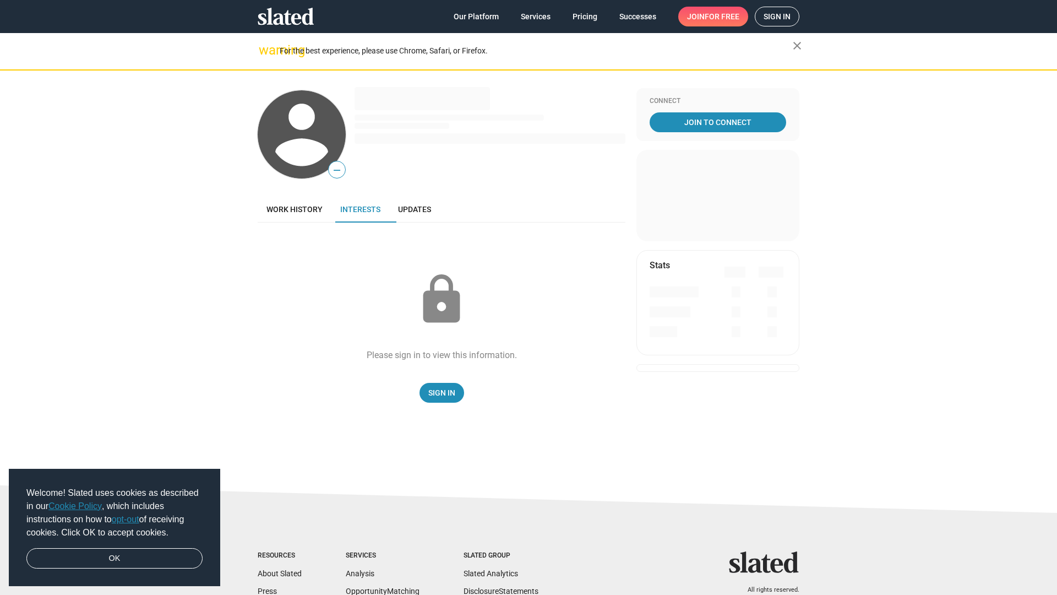 This screenshot has height=595, width=1057. I want to click on mat-icon: close, so click(797, 46).